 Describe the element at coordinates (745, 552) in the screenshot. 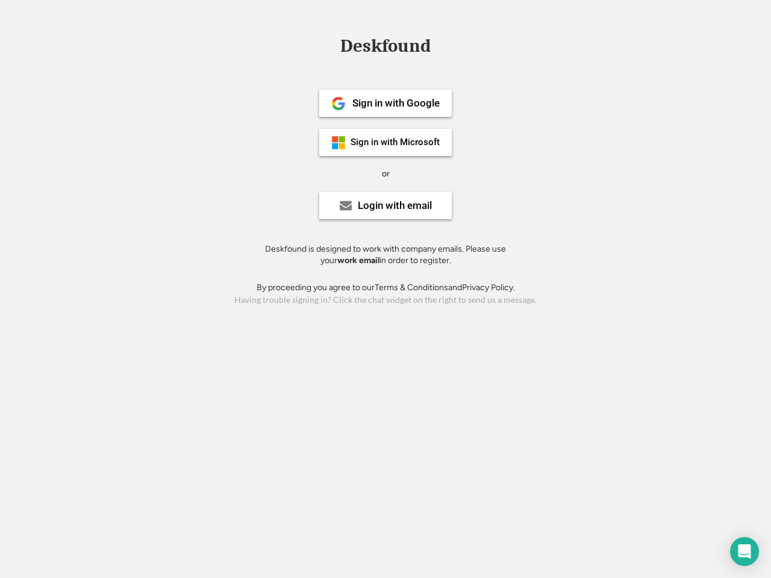

I see `div: Open Intercom Messenger` at that location.